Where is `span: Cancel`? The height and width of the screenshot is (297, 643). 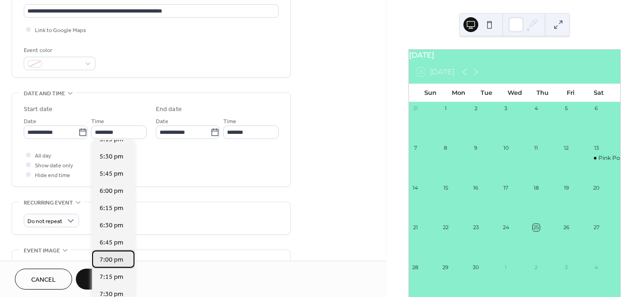 span: Cancel is located at coordinates (43, 280).